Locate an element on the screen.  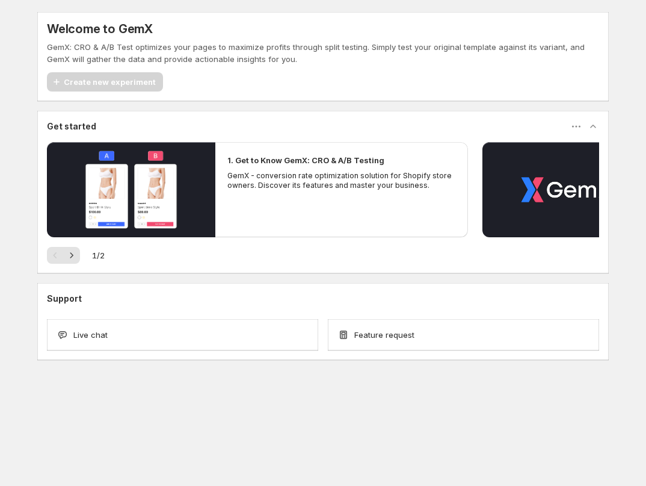
span: Live chat is located at coordinates (90, 335).